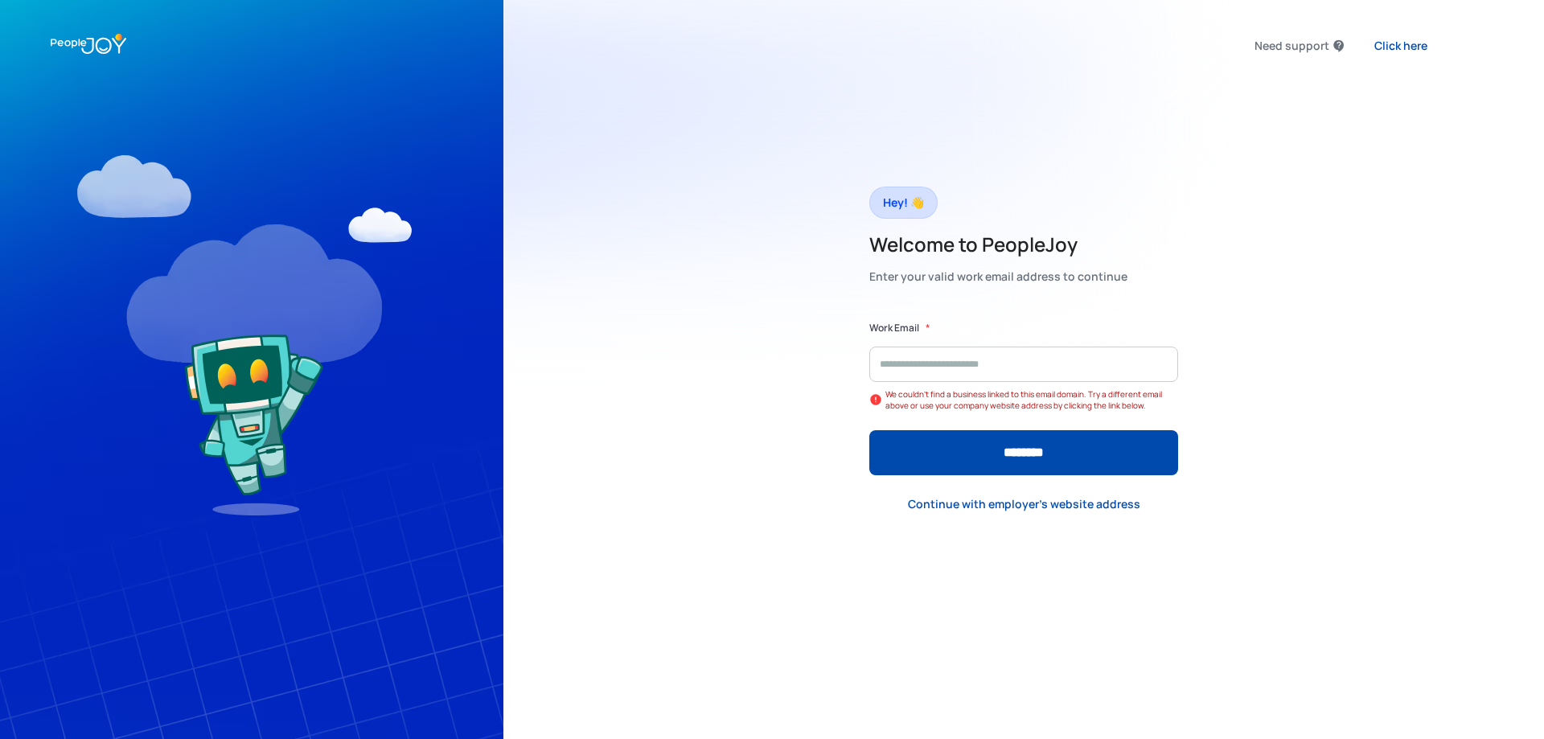 The height and width of the screenshot is (739, 1544). I want to click on div: Hey! 👋, so click(903, 203).